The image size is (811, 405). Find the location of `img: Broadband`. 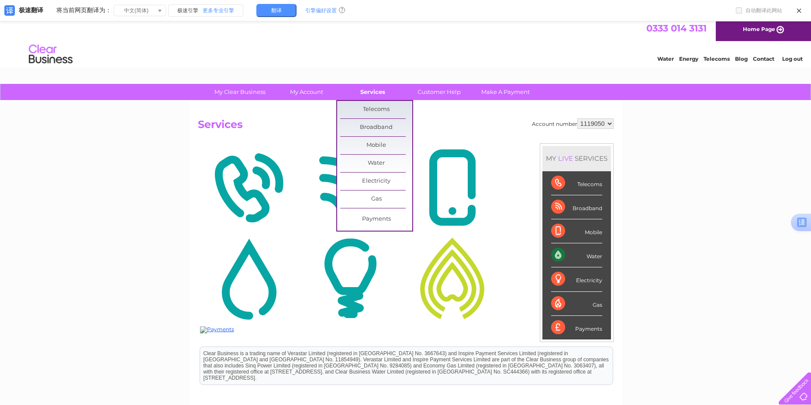

img: Broadband is located at coordinates (350, 188).